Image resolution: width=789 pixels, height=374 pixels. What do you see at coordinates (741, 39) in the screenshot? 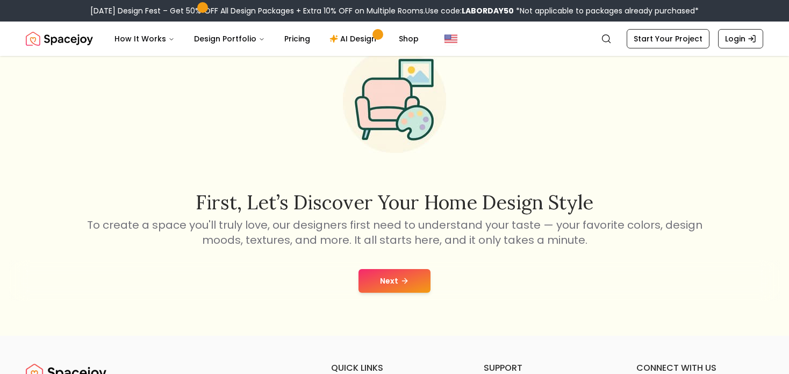
I see `a: Login` at bounding box center [741, 39].